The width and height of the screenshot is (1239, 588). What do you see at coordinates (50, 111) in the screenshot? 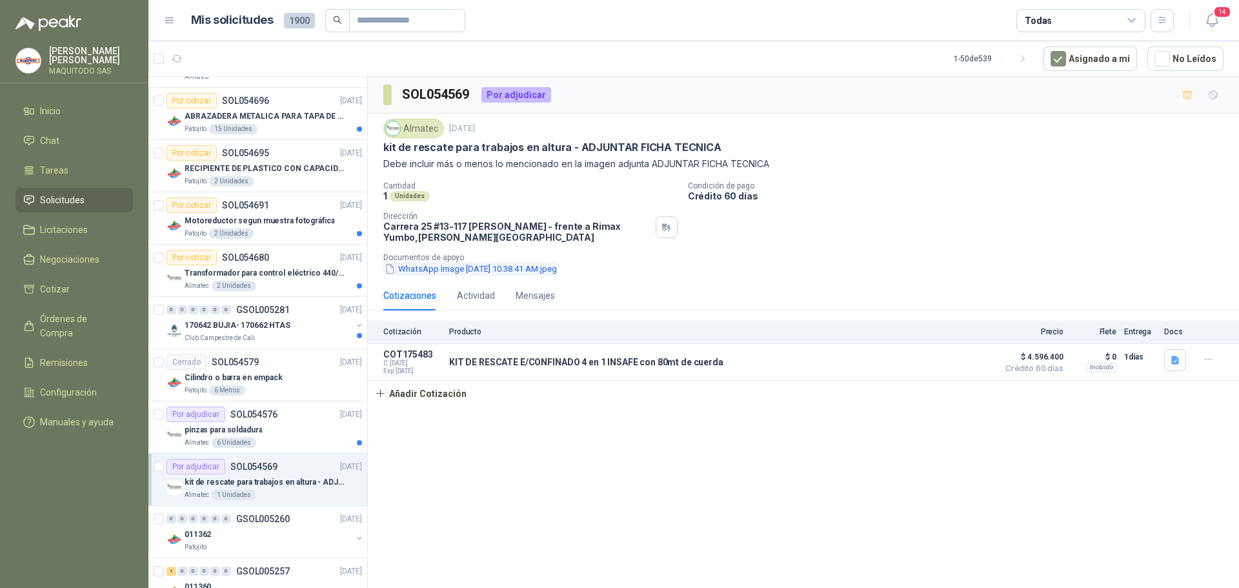
I see `span: Inicio` at bounding box center [50, 111].